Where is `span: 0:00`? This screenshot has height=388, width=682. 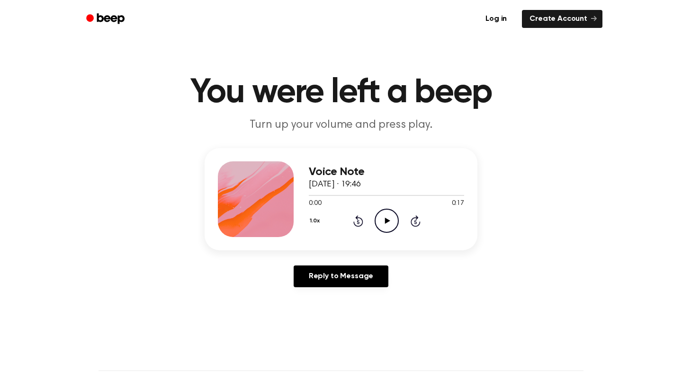 span: 0:00 is located at coordinates (315, 204).